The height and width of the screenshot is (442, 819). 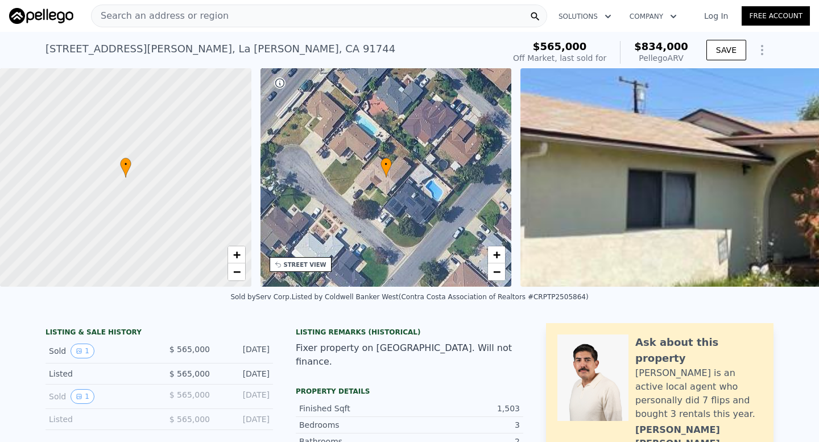 What do you see at coordinates (409, 332) in the screenshot?
I see `div: Listing Remarks (Historical)` at bounding box center [409, 332].